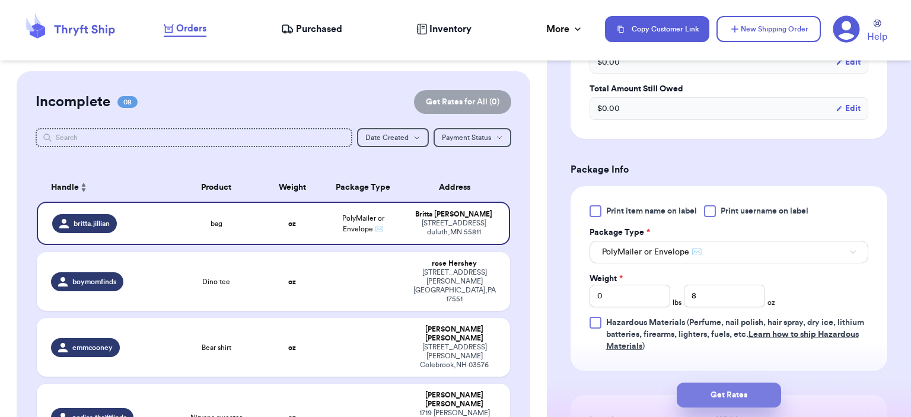 The width and height of the screenshot is (911, 417). Describe the element at coordinates (765, 211) in the screenshot. I see `span: Print username on label` at that location.